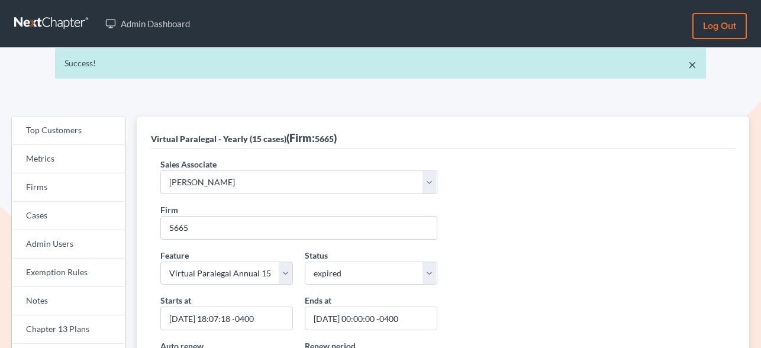 This screenshot has width=761, height=348. What do you see at coordinates (176, 300) in the screenshot?
I see `label: Starts at` at bounding box center [176, 300].